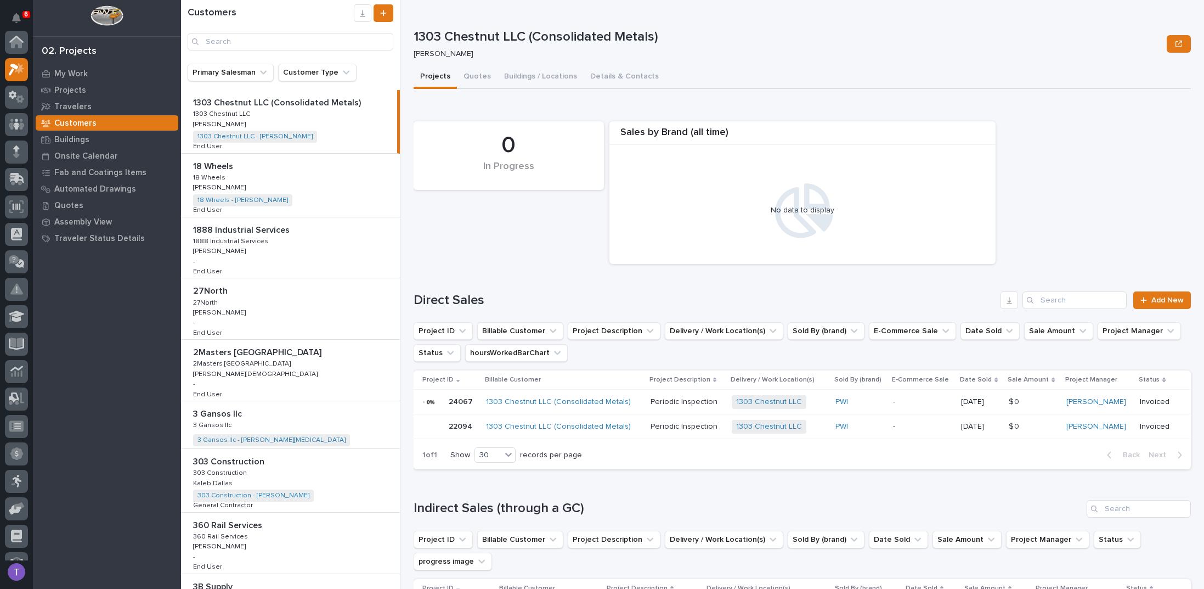 Image resolution: width=1204 pixels, height=589 pixels. What do you see at coordinates (509, 145) in the screenshot?
I see `div: 0` at bounding box center [509, 145].